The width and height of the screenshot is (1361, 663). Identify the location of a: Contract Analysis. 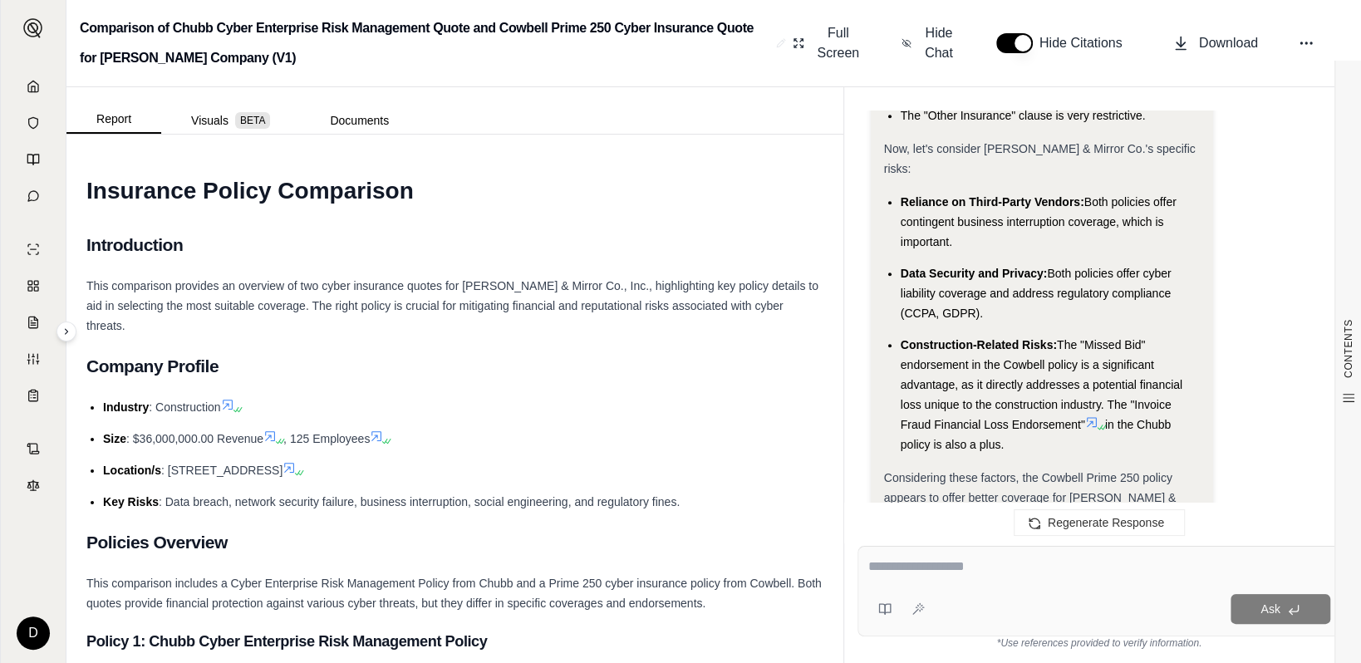
(33, 449).